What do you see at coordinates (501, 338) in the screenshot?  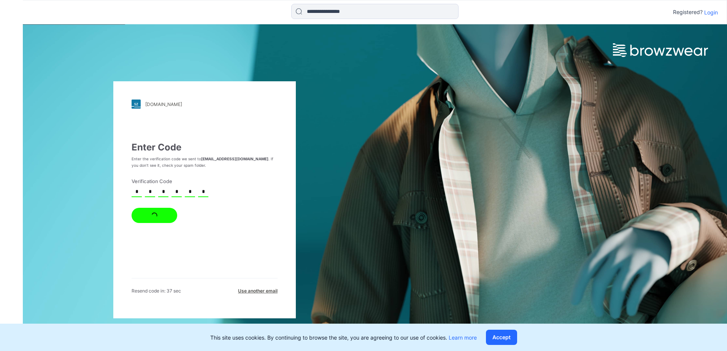 I see `button: Accept` at bounding box center [501, 338].